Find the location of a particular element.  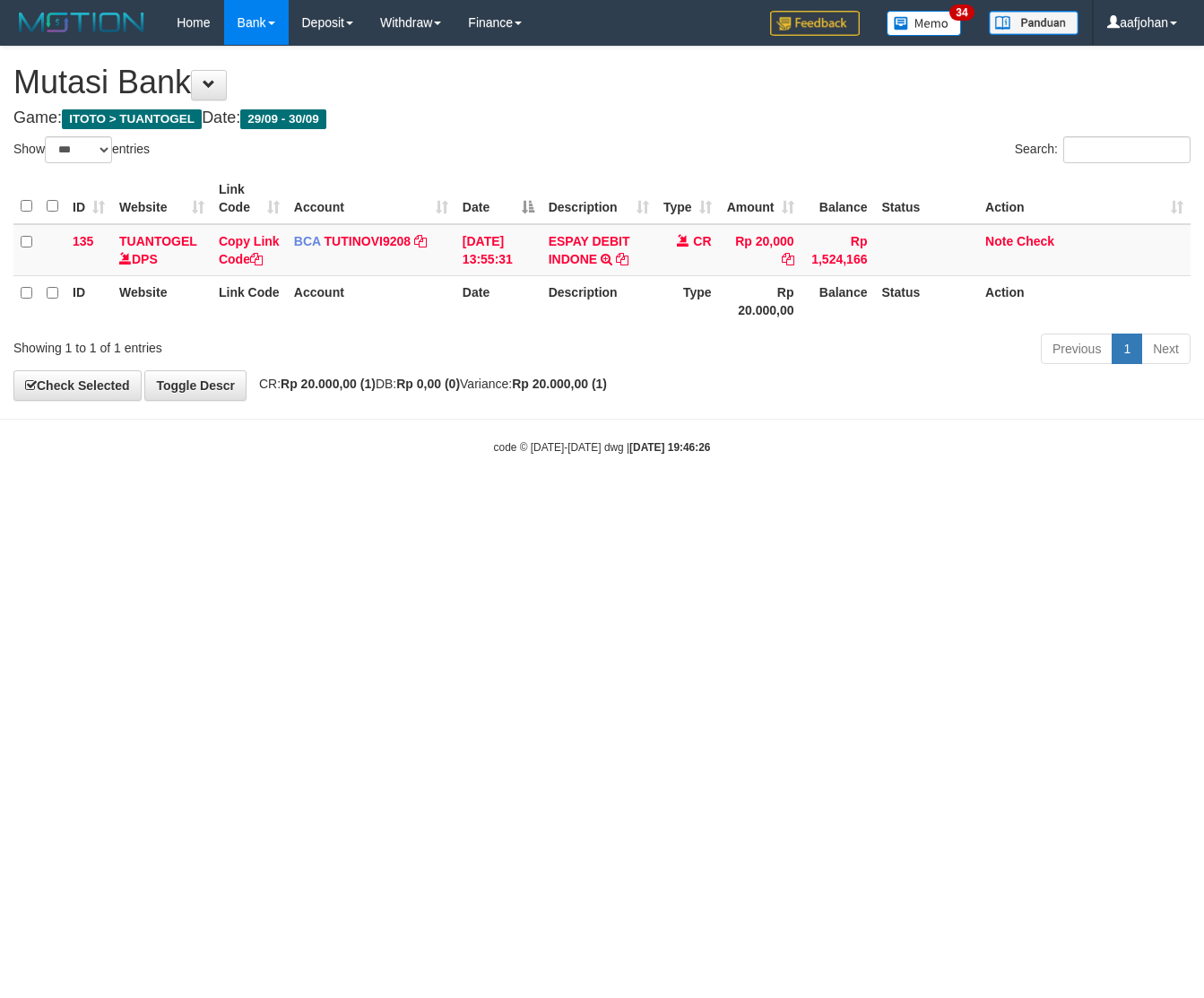

th: Website: activate to sort column ascending is located at coordinates (161, 198).